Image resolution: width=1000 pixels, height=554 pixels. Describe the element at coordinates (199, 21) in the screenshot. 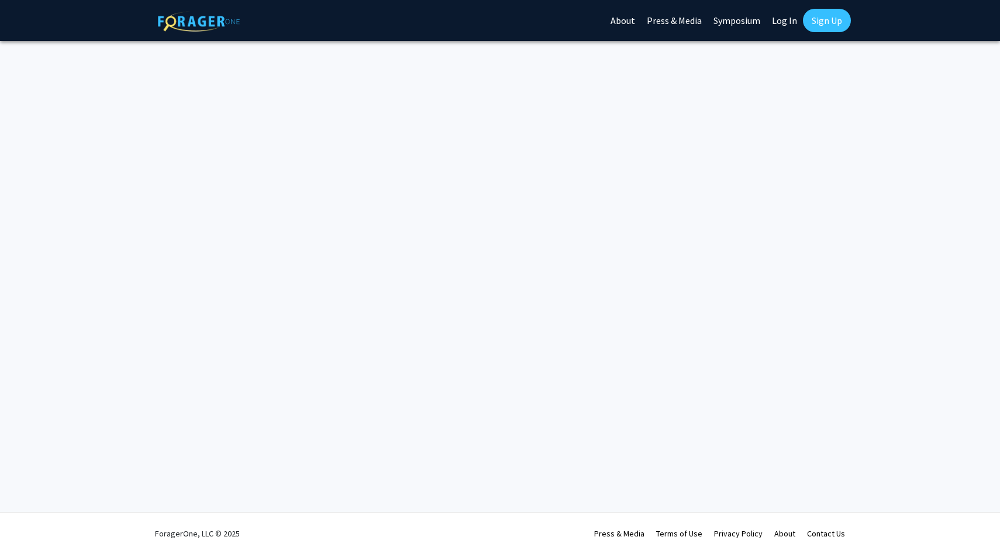

I see `img: ForagerOne Logo` at that location.